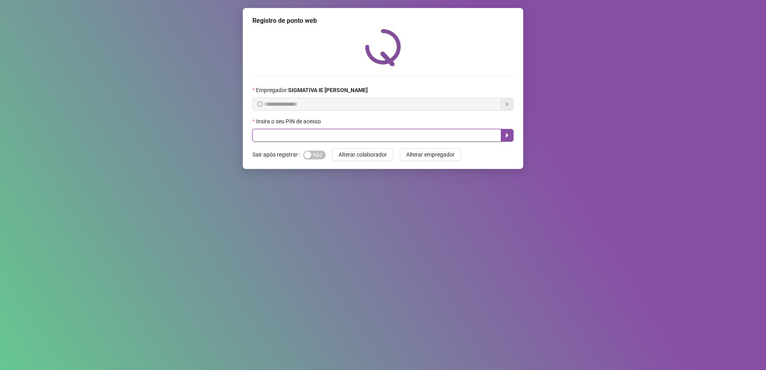  Describe the element at coordinates (383, 21) in the screenshot. I see `div: Registro de ponto web` at that location.